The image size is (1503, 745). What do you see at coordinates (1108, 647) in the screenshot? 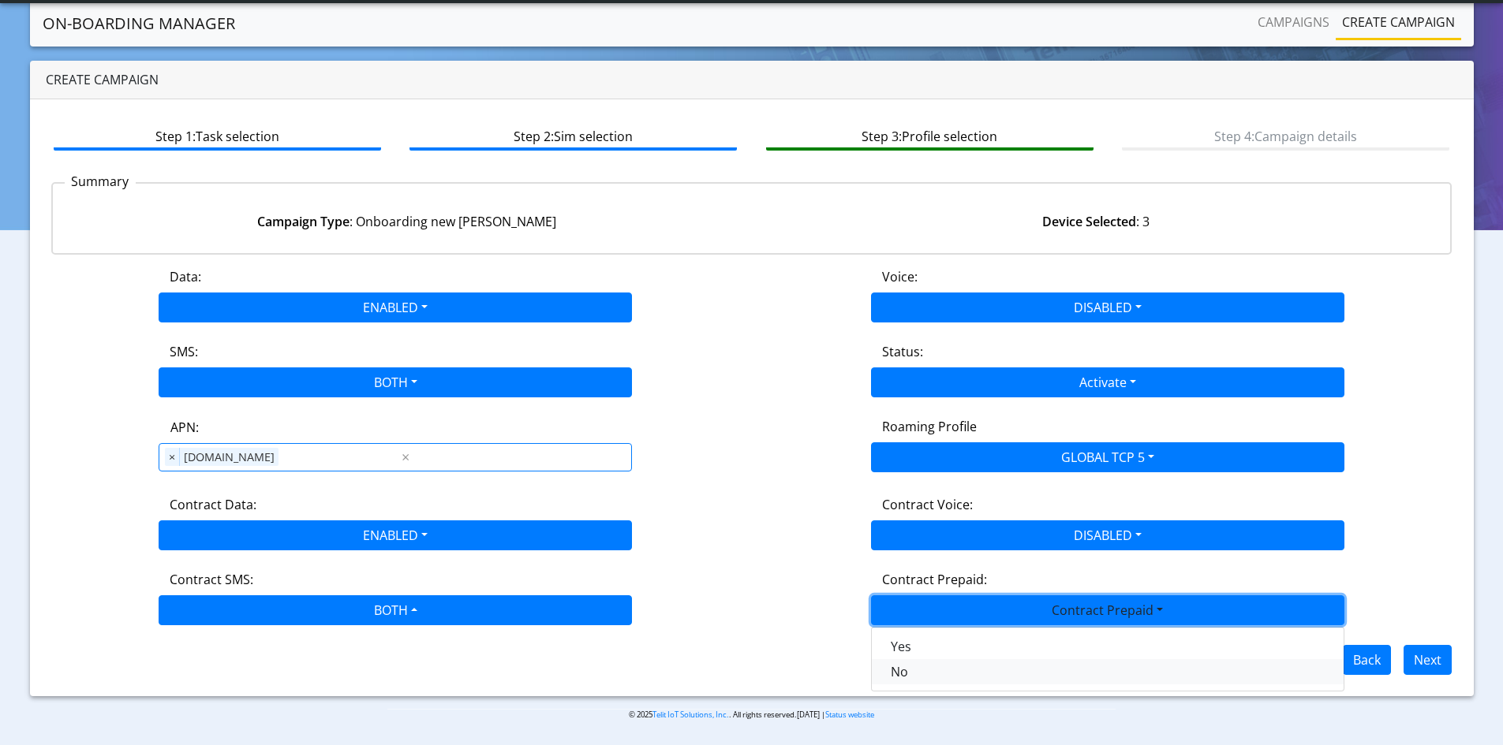
I see `button: Yes` at bounding box center [1108, 647].